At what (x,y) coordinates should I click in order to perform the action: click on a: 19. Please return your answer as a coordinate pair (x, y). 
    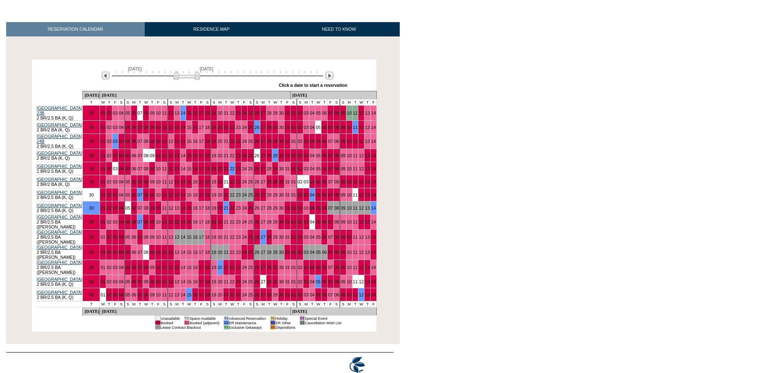
    Looking at the image, I should click on (214, 128).